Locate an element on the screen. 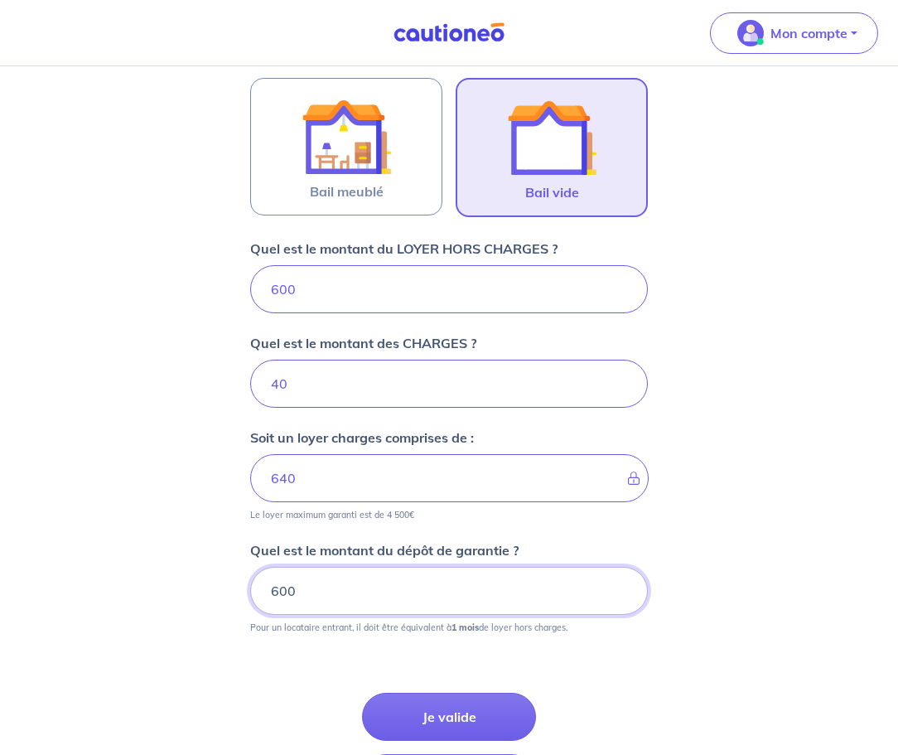  p: Quel est le montant des CHARGES ? is located at coordinates (363, 343).